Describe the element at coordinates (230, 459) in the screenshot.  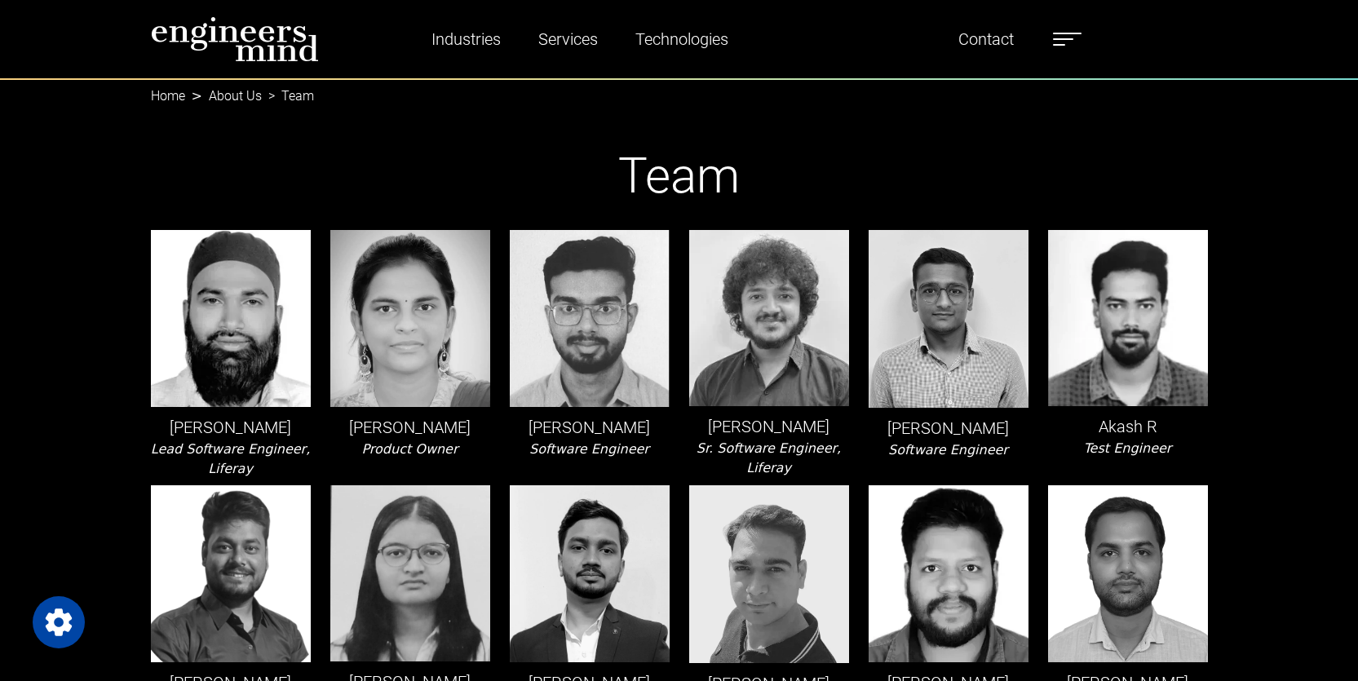
I see `i: Lead Software Engineer, Liferay` at that location.